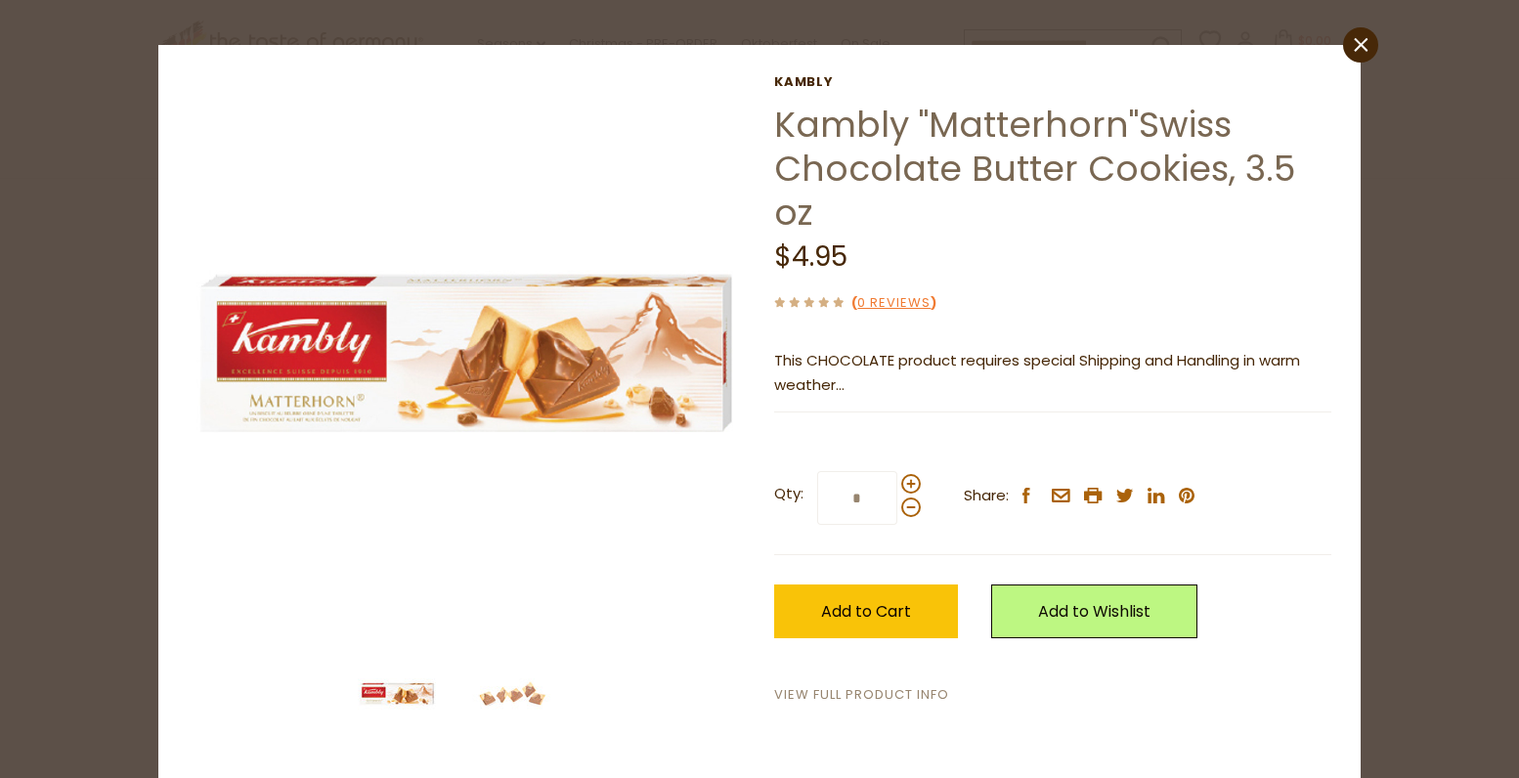  Describe the element at coordinates (986, 495) in the screenshot. I see `span: Share:` at that location.